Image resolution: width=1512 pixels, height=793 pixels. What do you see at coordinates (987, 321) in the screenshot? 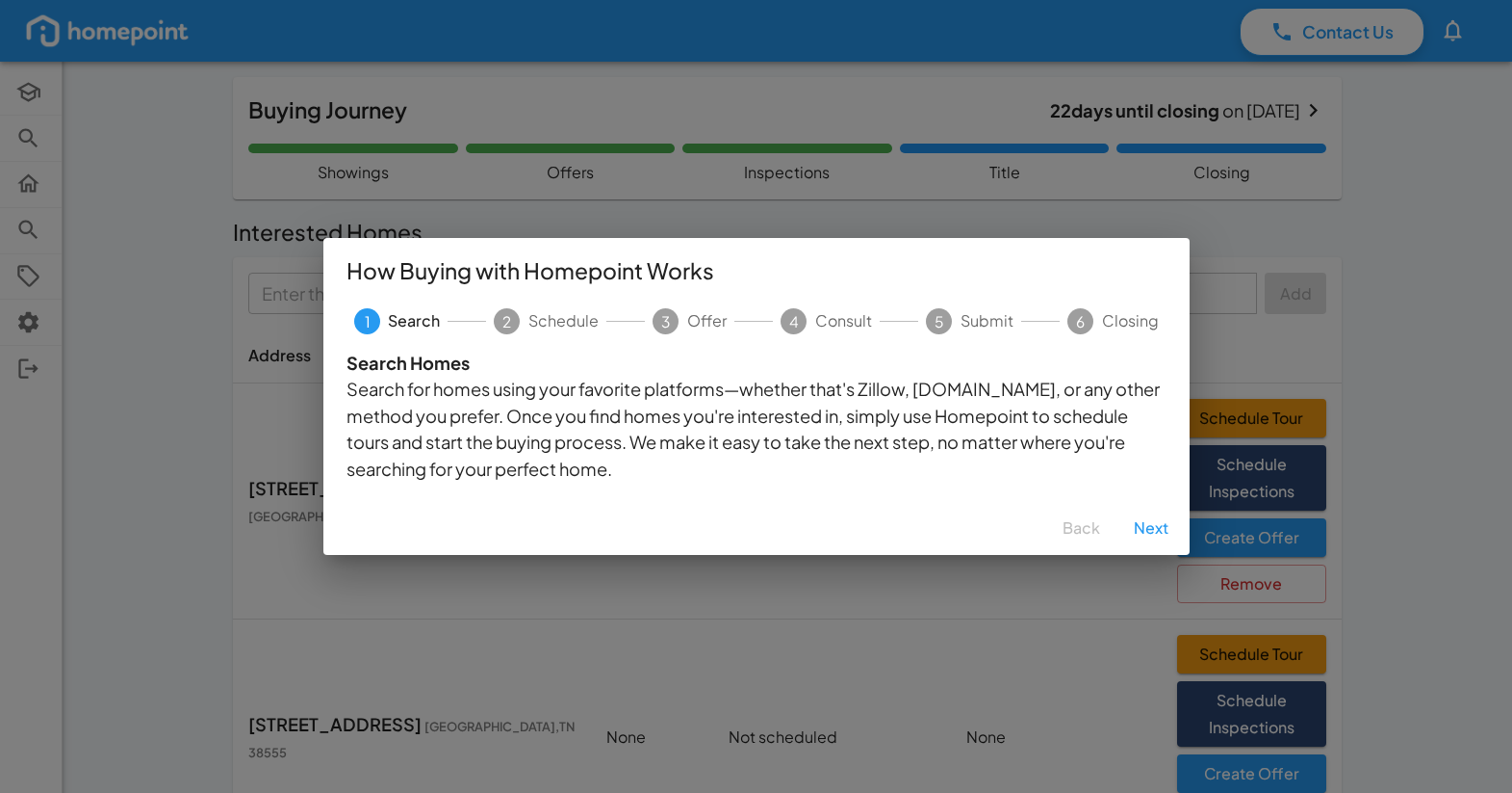
I see `span: Submit` at bounding box center [987, 321].